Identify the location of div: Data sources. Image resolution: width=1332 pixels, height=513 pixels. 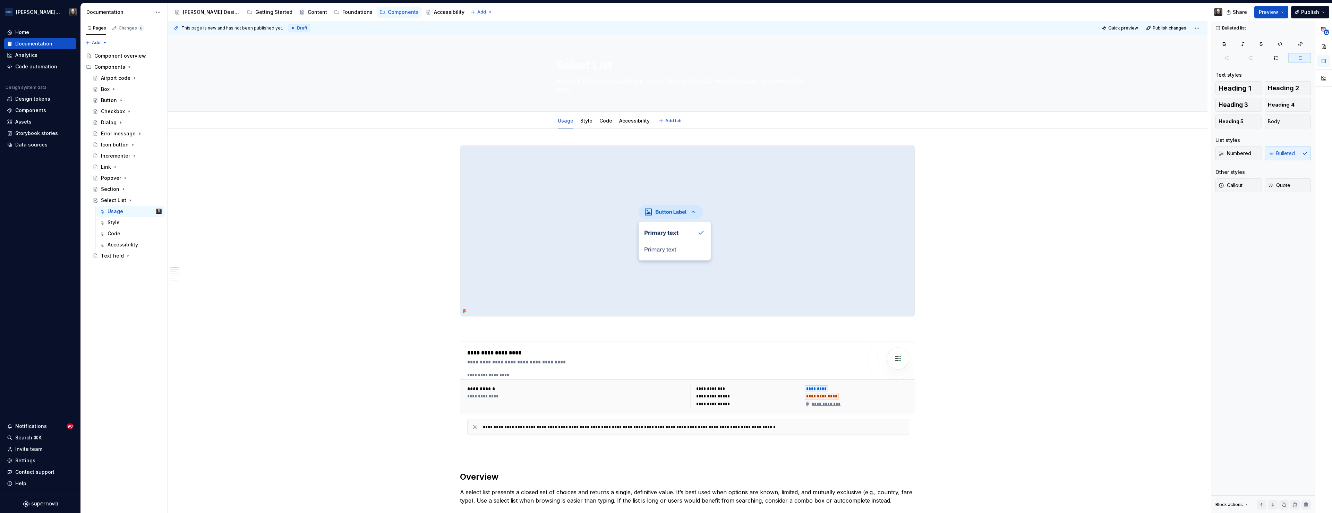
(31, 145).